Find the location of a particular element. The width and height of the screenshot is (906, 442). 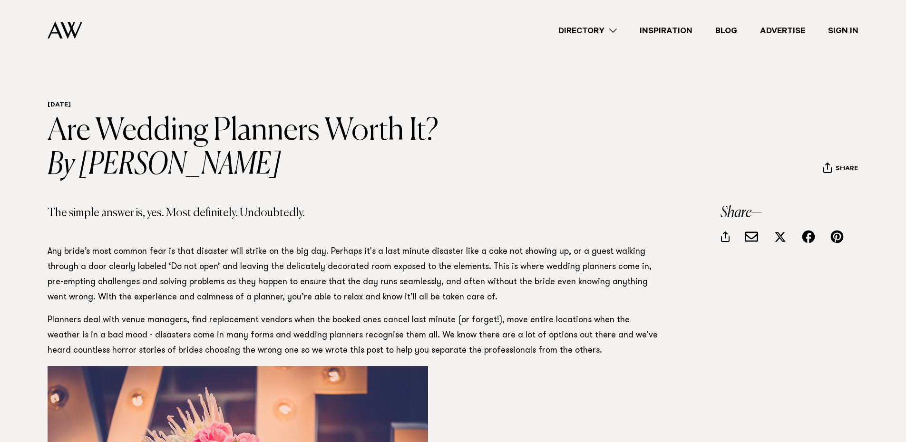

p: Planners deal with venue managers, find replacement vendors when the booked ones cancel last minu... is located at coordinates (353, 336).